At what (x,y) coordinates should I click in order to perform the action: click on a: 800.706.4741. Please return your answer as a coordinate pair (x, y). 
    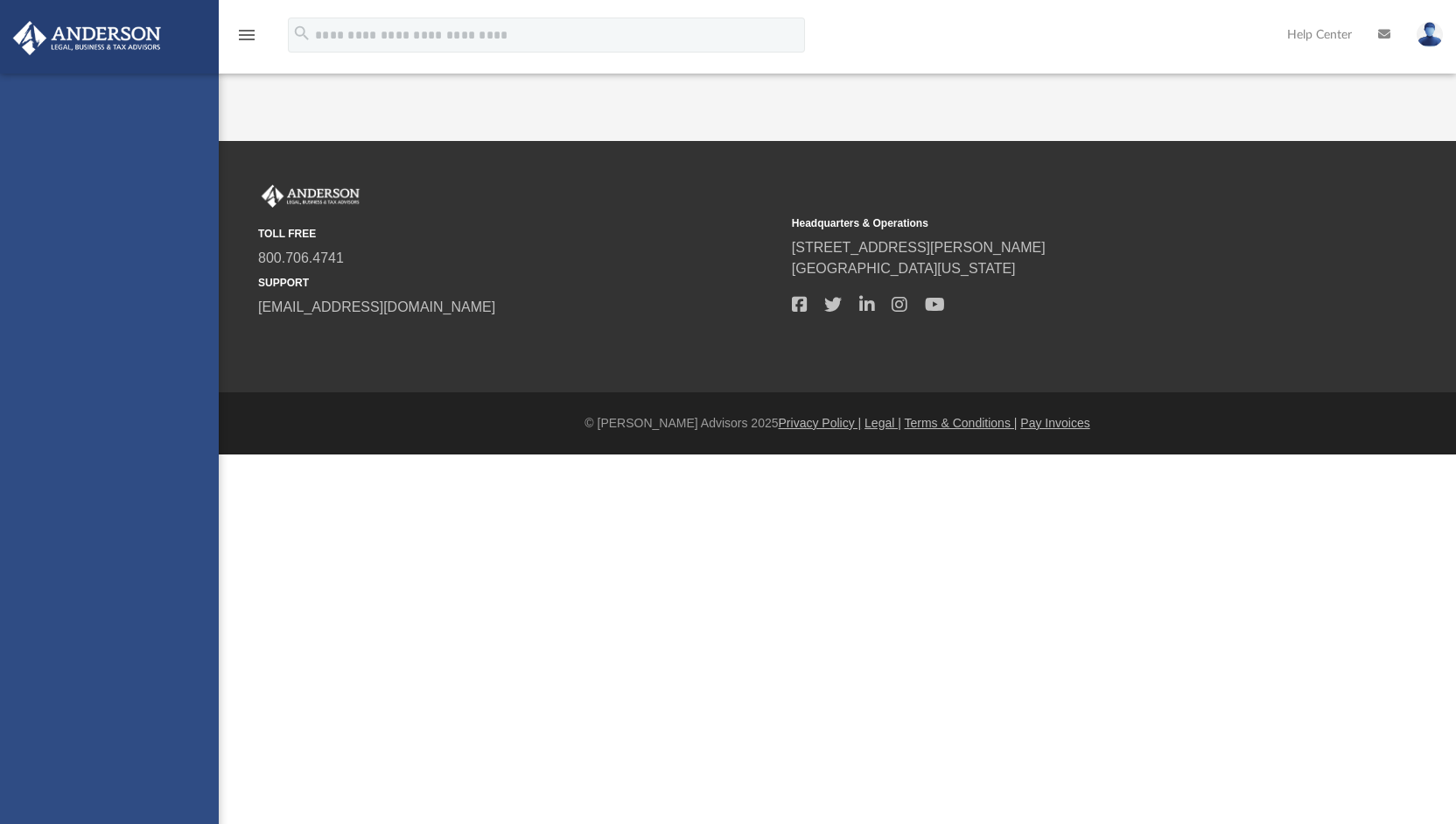
    Looking at the image, I should click on (301, 257).